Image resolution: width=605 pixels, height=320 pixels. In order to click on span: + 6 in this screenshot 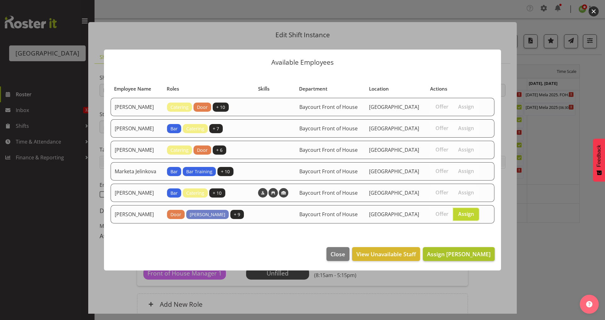, I will do `click(219, 150)`.